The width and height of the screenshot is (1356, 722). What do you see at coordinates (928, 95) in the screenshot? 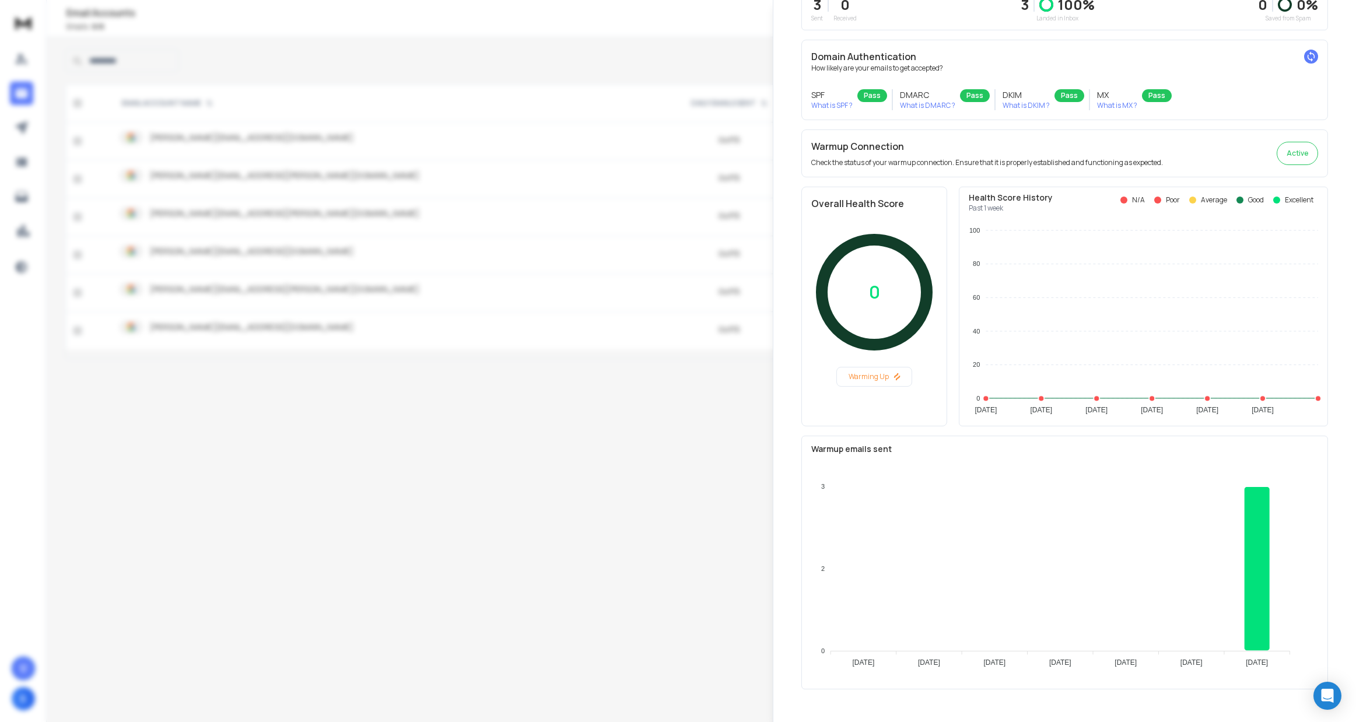
I see `h3: DMARC` at bounding box center [928, 95].